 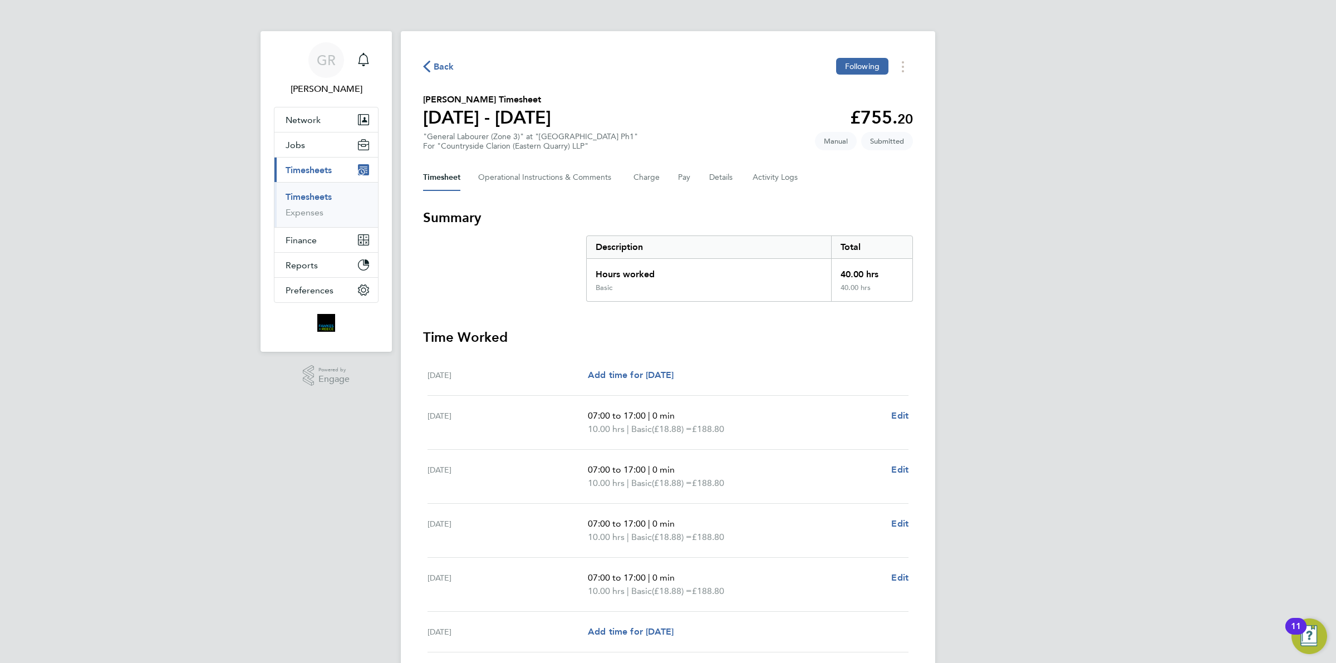 What do you see at coordinates (304, 212) in the screenshot?
I see `a: Expenses` at bounding box center [304, 212].